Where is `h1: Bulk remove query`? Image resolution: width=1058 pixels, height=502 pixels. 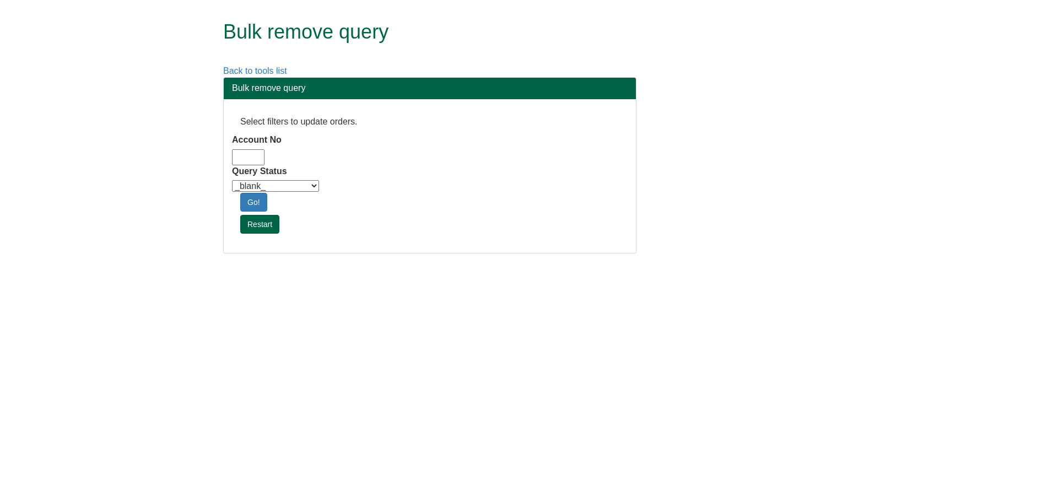
h1: Bulk remove query is located at coordinates (516, 32).